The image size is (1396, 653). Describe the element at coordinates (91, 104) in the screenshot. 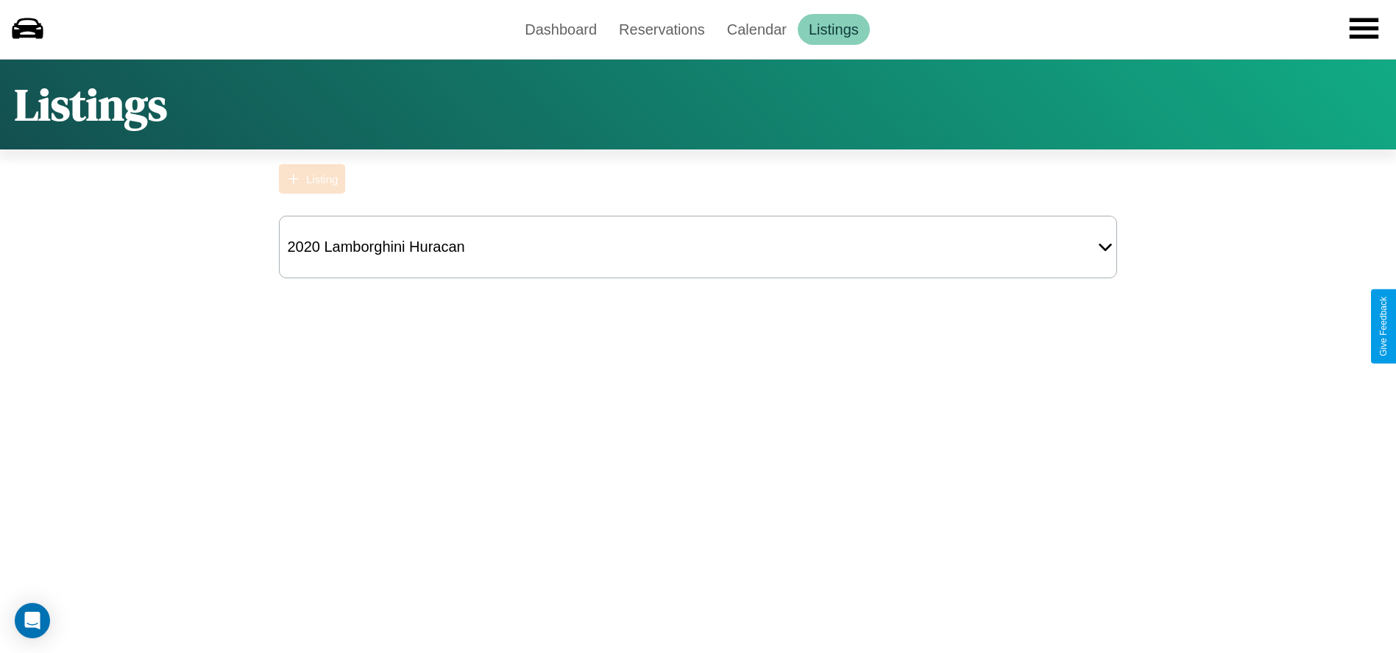

I see `h1: Listings` at that location.